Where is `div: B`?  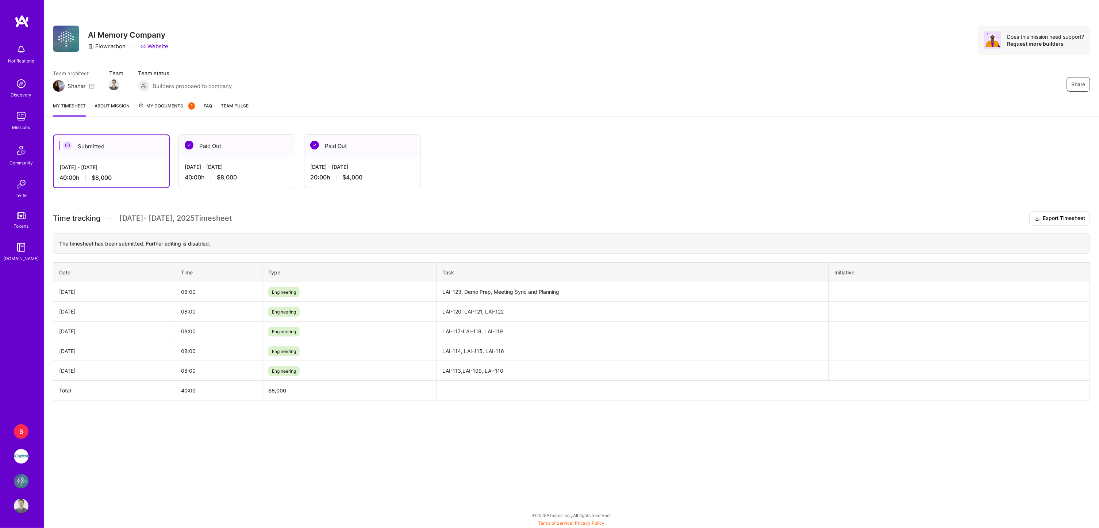 div: B is located at coordinates (21, 431).